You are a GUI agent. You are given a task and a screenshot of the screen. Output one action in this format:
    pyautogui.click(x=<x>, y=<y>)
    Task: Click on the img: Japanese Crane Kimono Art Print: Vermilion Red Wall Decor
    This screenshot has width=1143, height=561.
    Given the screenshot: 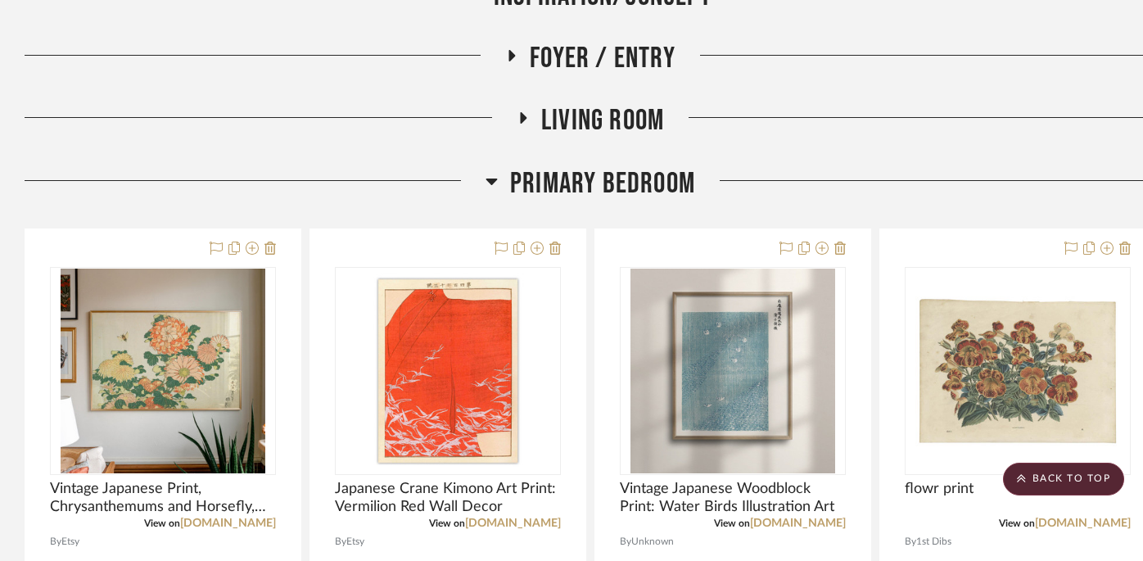 What is the action you would take?
    pyautogui.click(x=448, y=371)
    